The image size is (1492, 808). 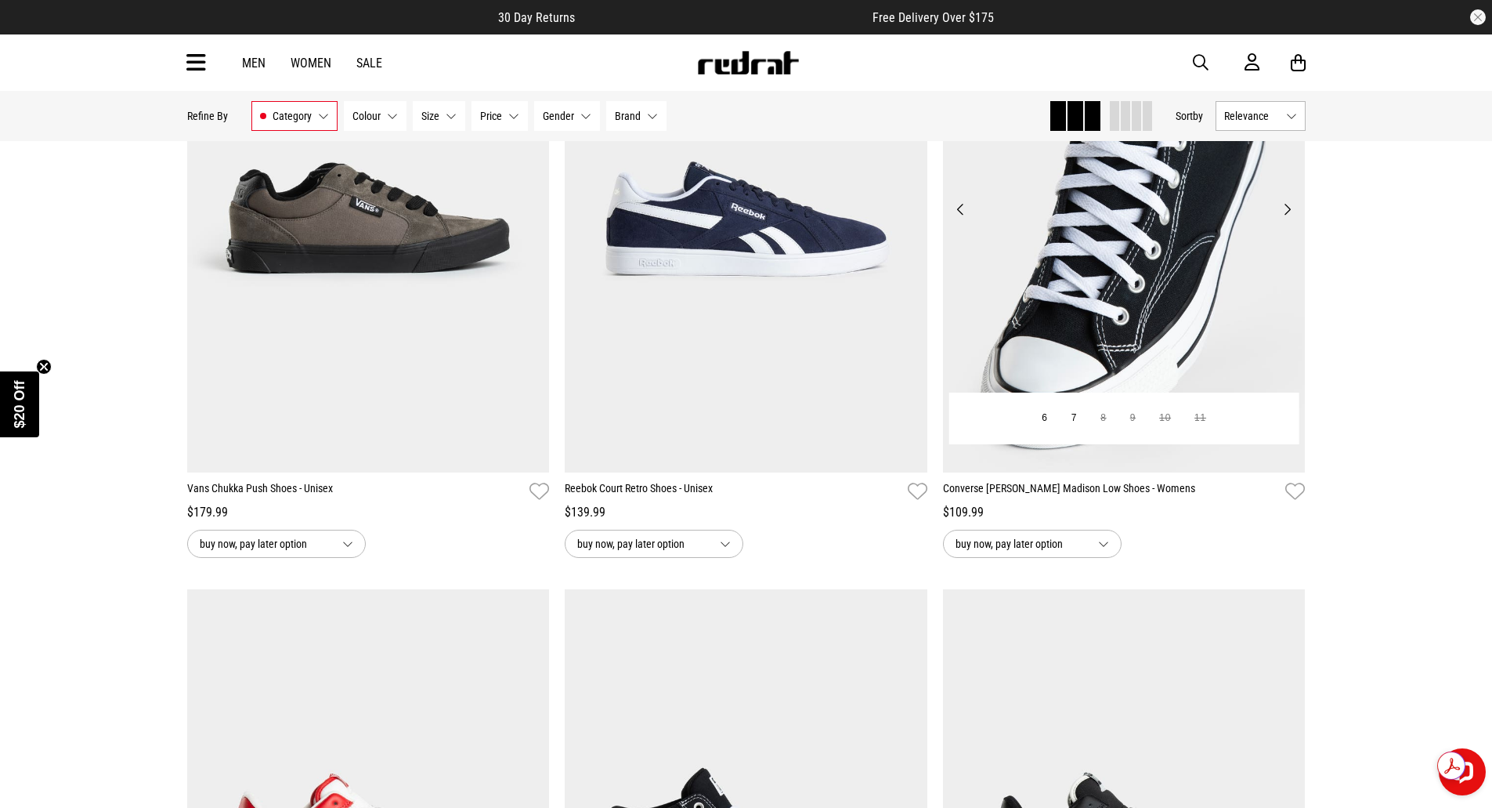 I want to click on span: Size, so click(x=430, y=116).